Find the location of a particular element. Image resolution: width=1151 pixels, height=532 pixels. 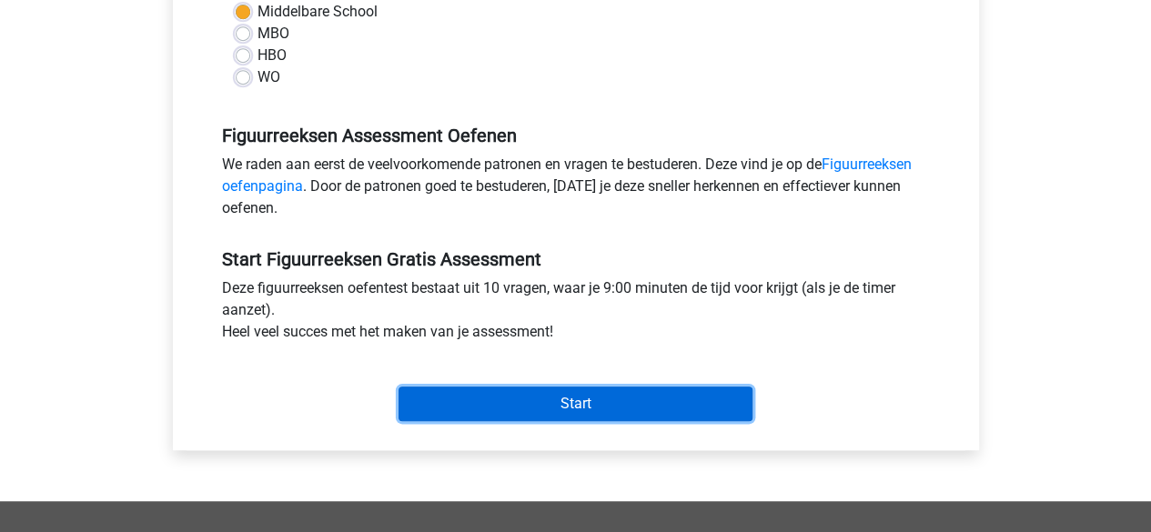

label: MBO is located at coordinates (273, 34).